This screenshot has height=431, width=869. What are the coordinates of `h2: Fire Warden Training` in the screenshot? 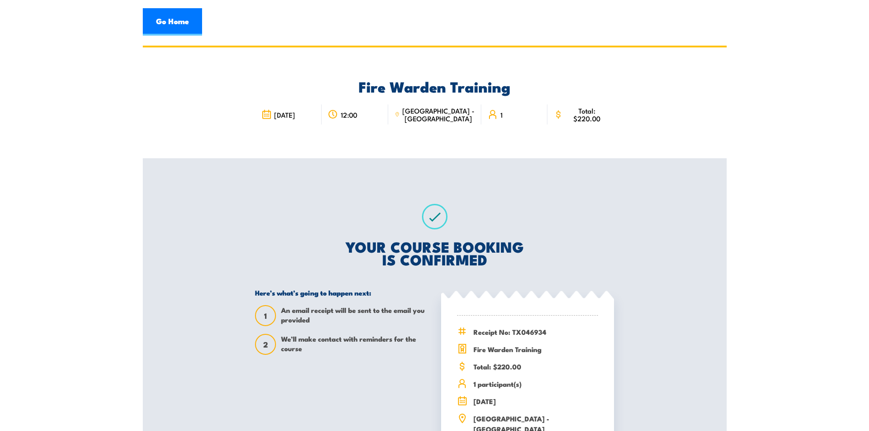 It's located at (434, 86).